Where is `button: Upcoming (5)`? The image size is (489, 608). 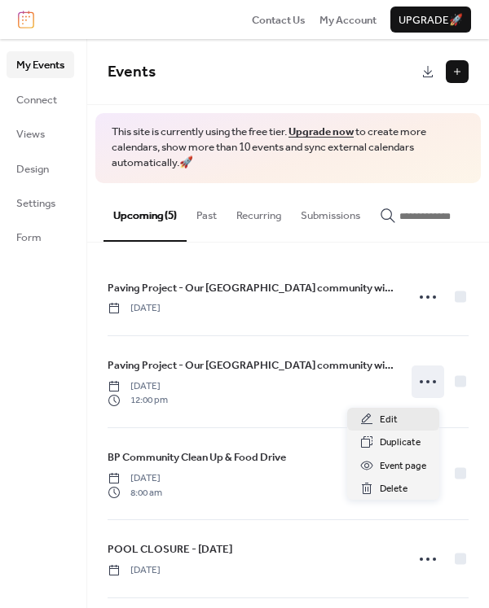 button: Upcoming (5) is located at coordinates (145, 213).